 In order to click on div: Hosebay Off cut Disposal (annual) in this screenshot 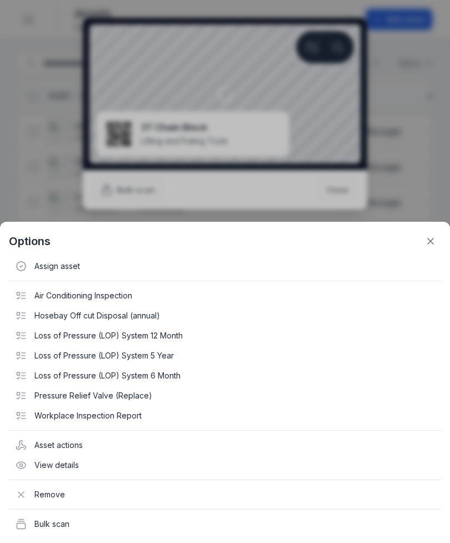, I will do `click(225, 316)`.